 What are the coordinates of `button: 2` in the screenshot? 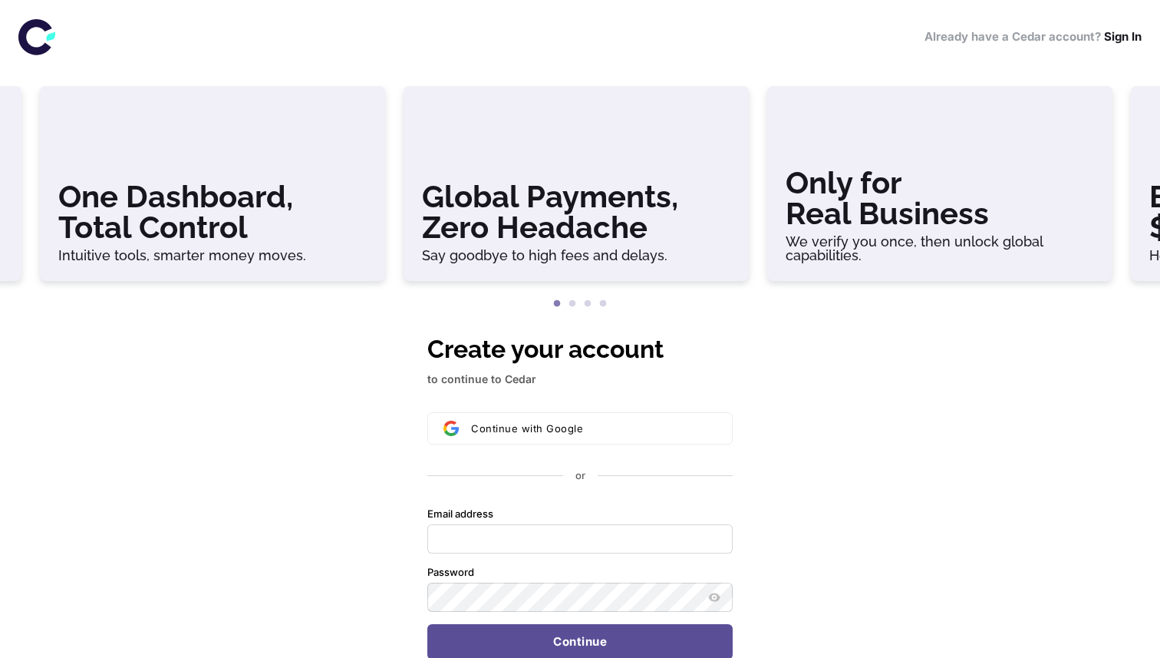 It's located at (572, 304).